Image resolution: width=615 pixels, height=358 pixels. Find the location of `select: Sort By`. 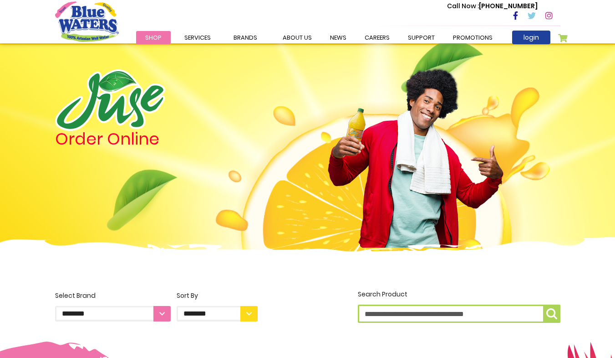

select: Sort By is located at coordinates (217, 313).